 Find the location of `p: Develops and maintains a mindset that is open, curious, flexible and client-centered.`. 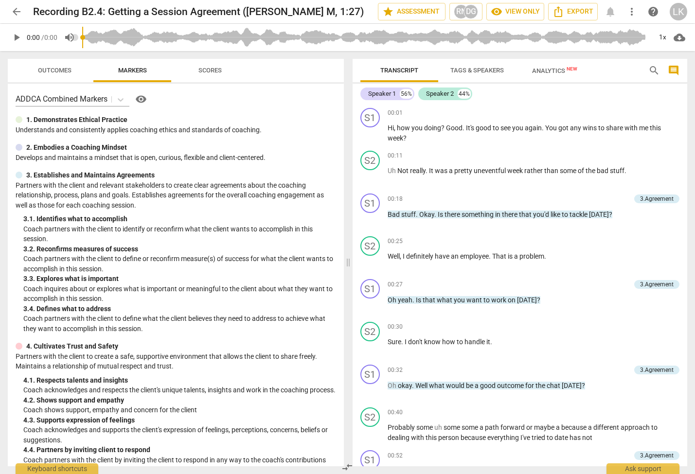

p: Develops and maintains a mindset that is open, curious, flexible and client-centered. is located at coordinates (175, 157).